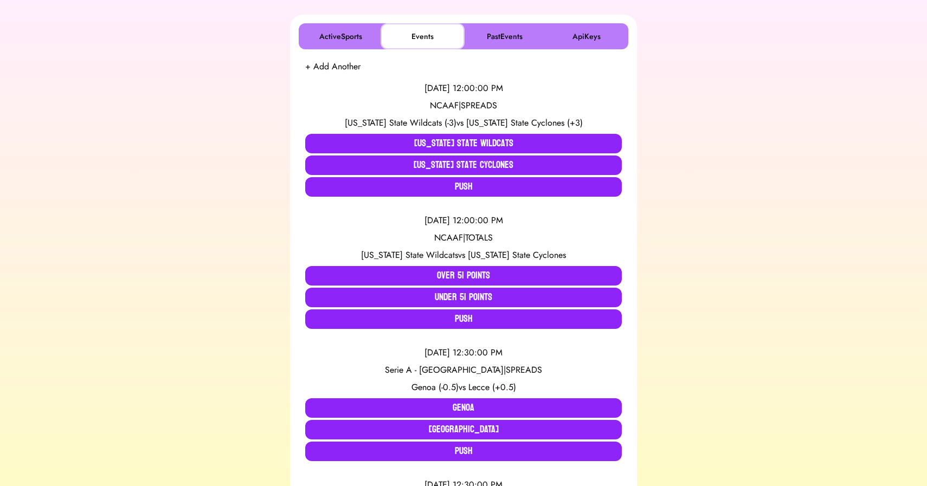  I want to click on button: Under 51 Points, so click(464, 298).